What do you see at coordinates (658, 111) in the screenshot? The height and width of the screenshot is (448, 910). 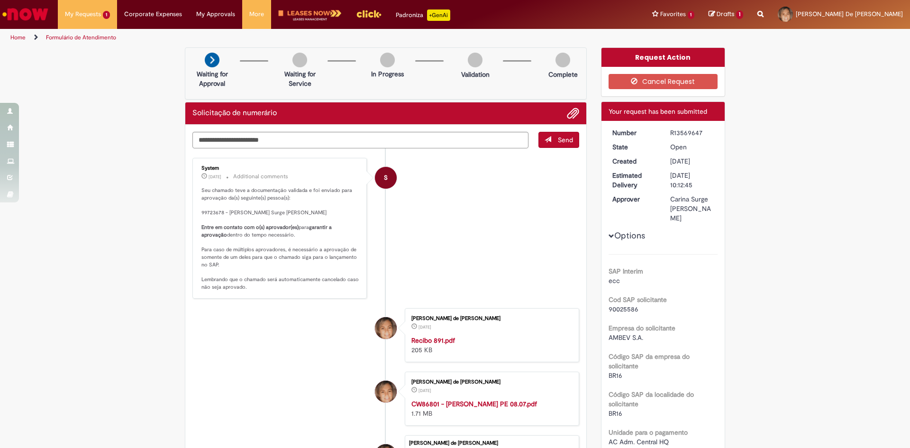 I see `span: Your request has been submitted` at bounding box center [658, 111].